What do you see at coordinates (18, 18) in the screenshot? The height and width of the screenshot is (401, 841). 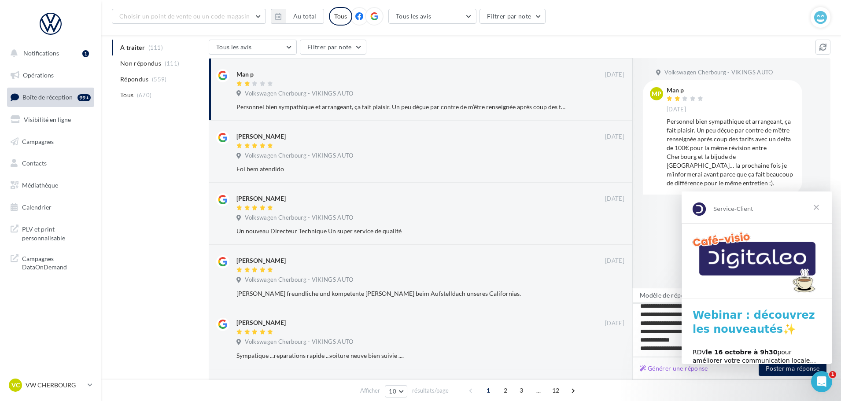 I see `img: Profile image for Service-Client` at bounding box center [18, 18].